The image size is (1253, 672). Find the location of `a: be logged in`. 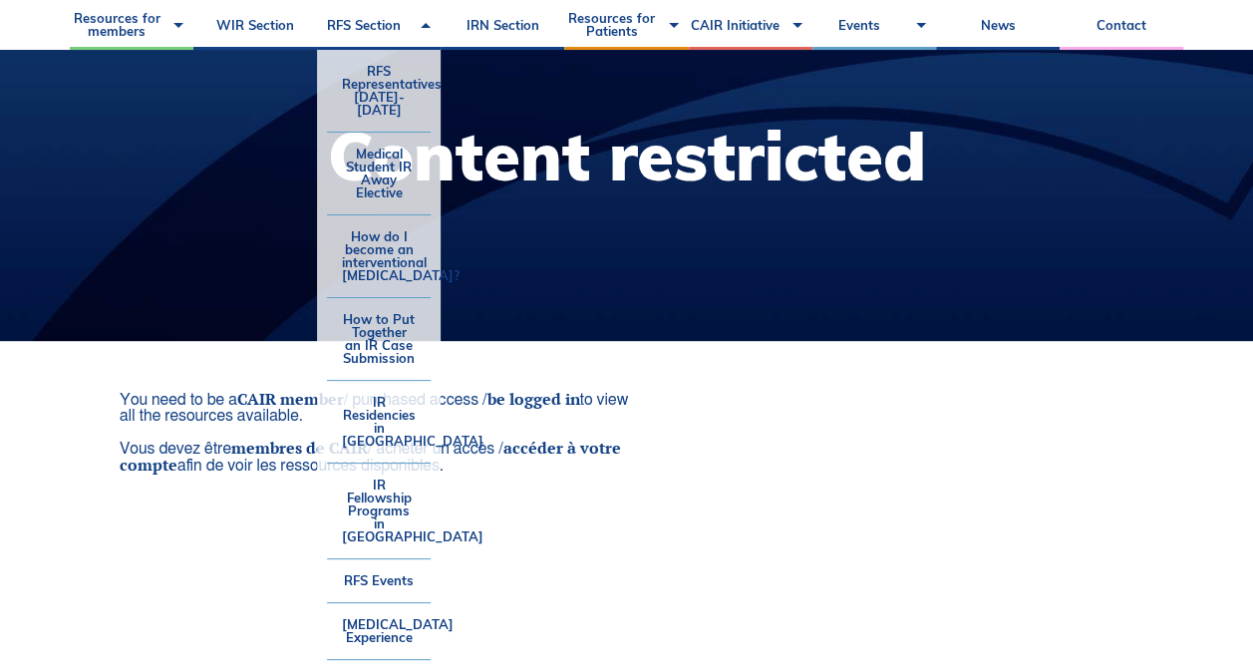

a: be logged in is located at coordinates (532, 399).